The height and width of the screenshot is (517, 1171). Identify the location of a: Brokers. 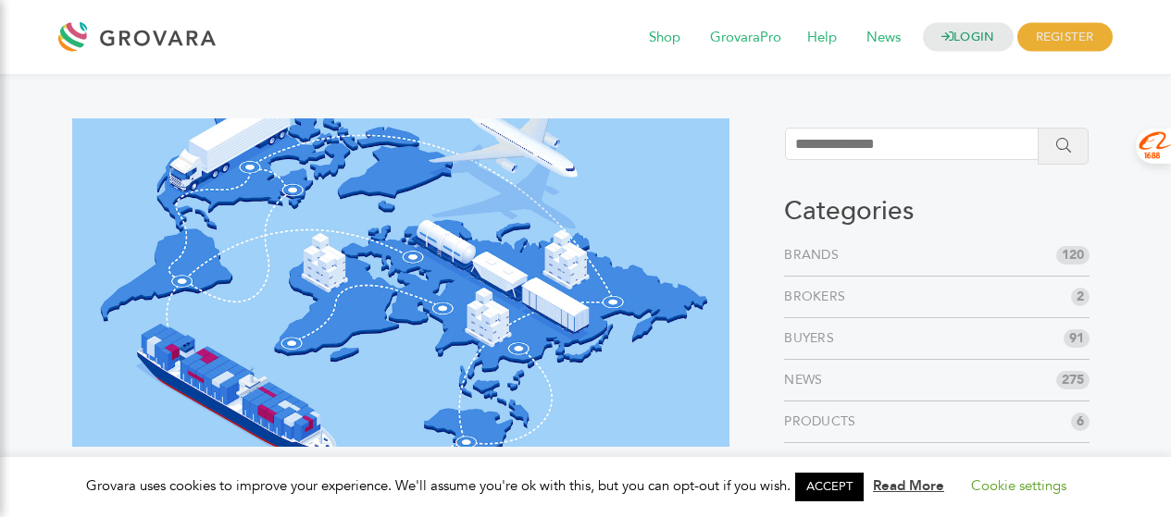
(818, 297).